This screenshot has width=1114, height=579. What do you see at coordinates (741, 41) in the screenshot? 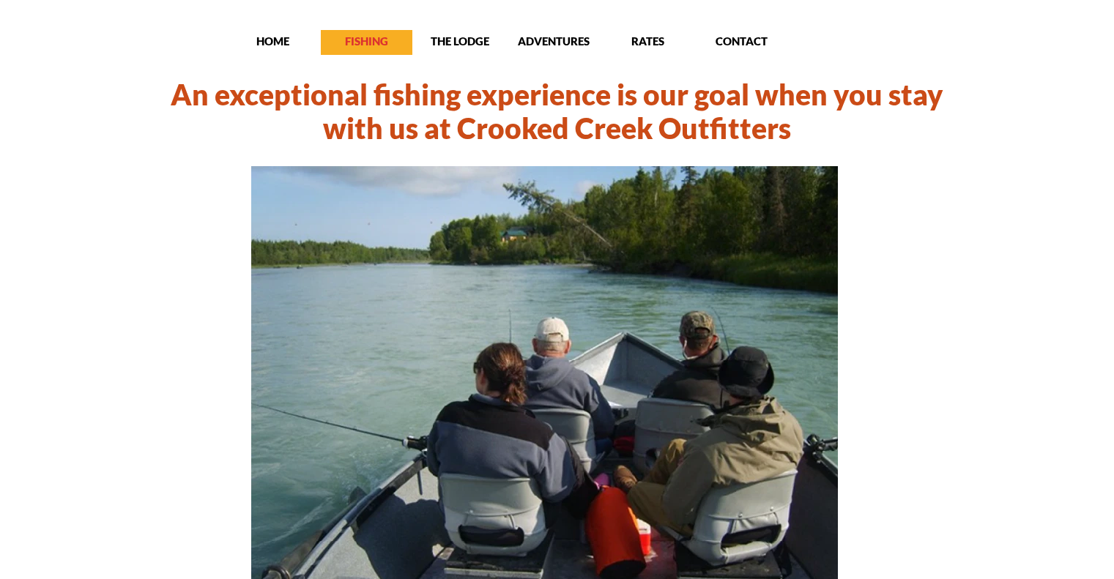
I see `p: CONTACT` at bounding box center [741, 41].